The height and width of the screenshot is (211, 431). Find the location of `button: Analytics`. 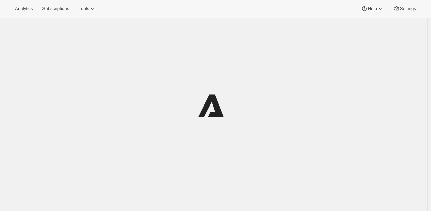

button: Analytics is located at coordinates (24, 9).